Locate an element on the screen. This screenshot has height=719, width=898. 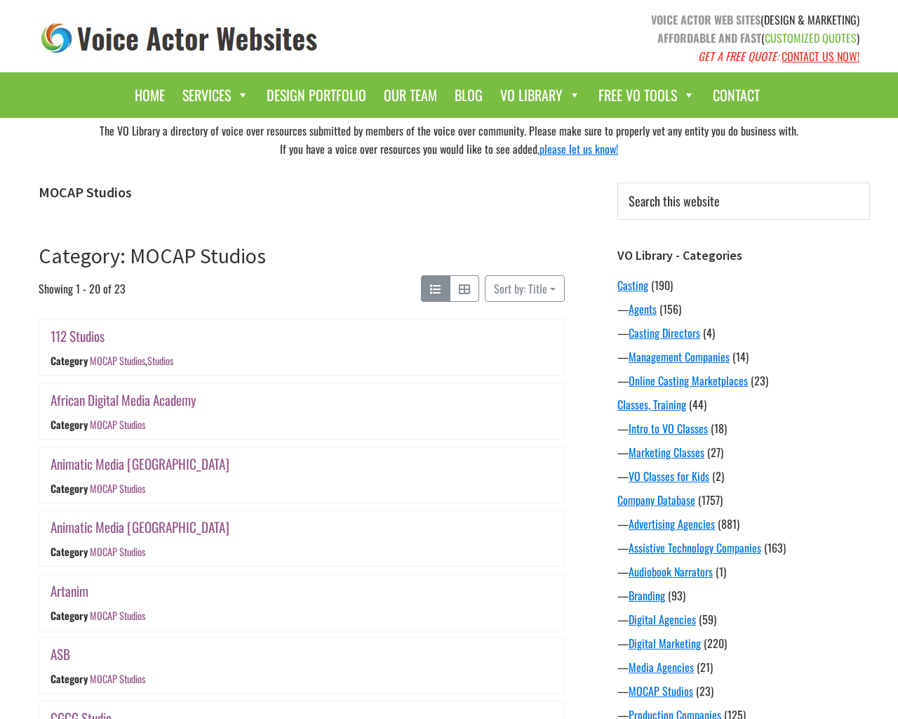
img: voice_actor_websites_logo is located at coordinates (180, 38).